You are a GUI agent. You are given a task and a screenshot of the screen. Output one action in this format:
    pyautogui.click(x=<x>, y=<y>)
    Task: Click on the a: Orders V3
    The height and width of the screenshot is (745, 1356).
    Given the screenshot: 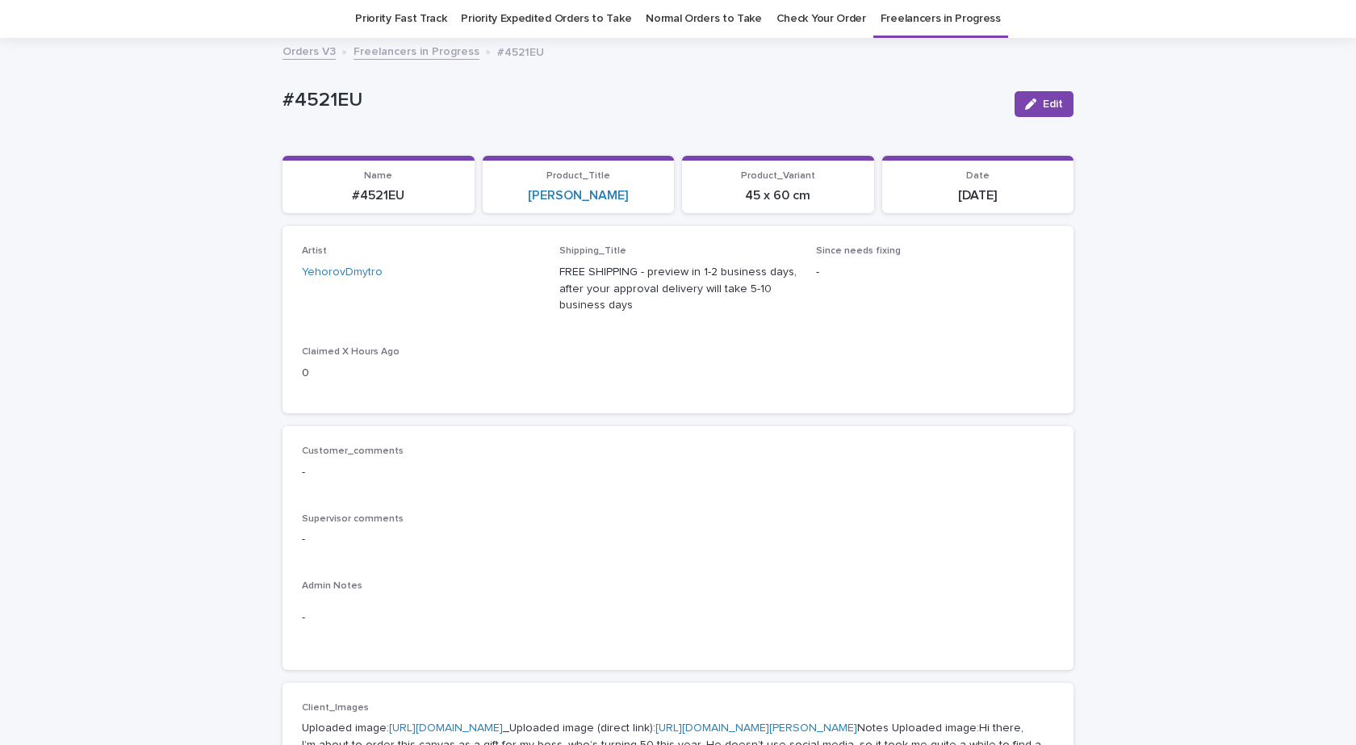 What is the action you would take?
    pyautogui.click(x=309, y=50)
    